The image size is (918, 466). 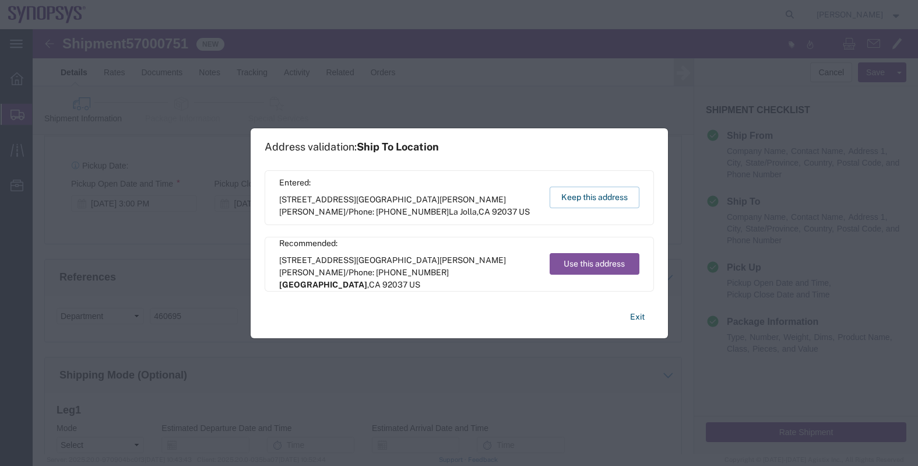 What do you see at coordinates (594, 263) in the screenshot?
I see `button: Use this address` at bounding box center [594, 263].